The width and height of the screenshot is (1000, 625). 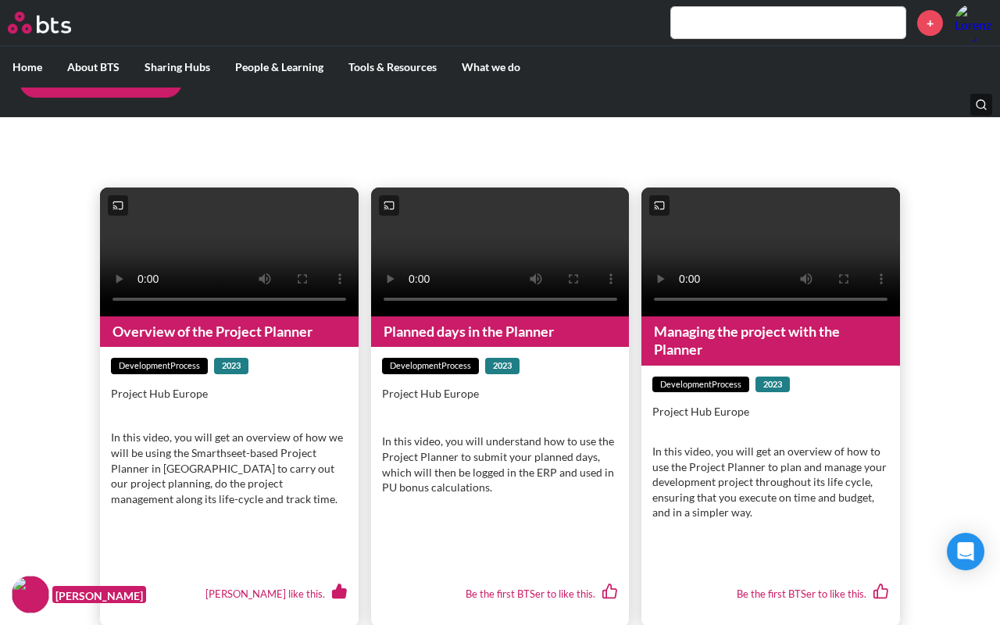 What do you see at coordinates (500, 331) in the screenshot?
I see `h1: Planned days in the Planner` at bounding box center [500, 331].